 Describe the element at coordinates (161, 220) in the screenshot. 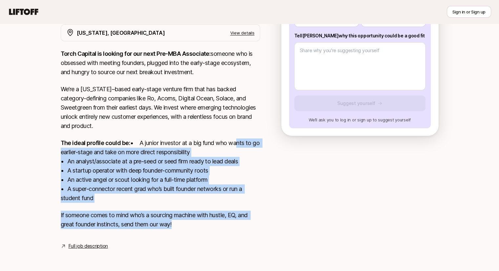

I see `p: If someone comes to mind who’s a sourcing machine with hustle, EQ, and great founder instincts, s...` at that location.